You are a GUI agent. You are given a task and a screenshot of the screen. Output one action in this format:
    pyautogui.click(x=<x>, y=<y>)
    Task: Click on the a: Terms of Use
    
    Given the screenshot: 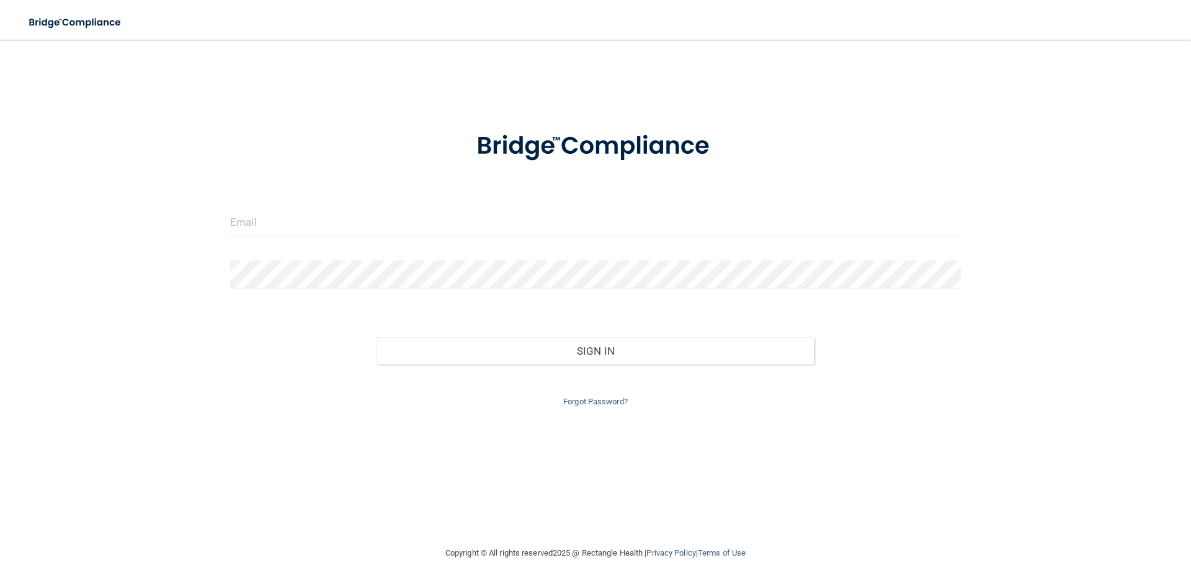 What is the action you would take?
    pyautogui.click(x=721, y=553)
    